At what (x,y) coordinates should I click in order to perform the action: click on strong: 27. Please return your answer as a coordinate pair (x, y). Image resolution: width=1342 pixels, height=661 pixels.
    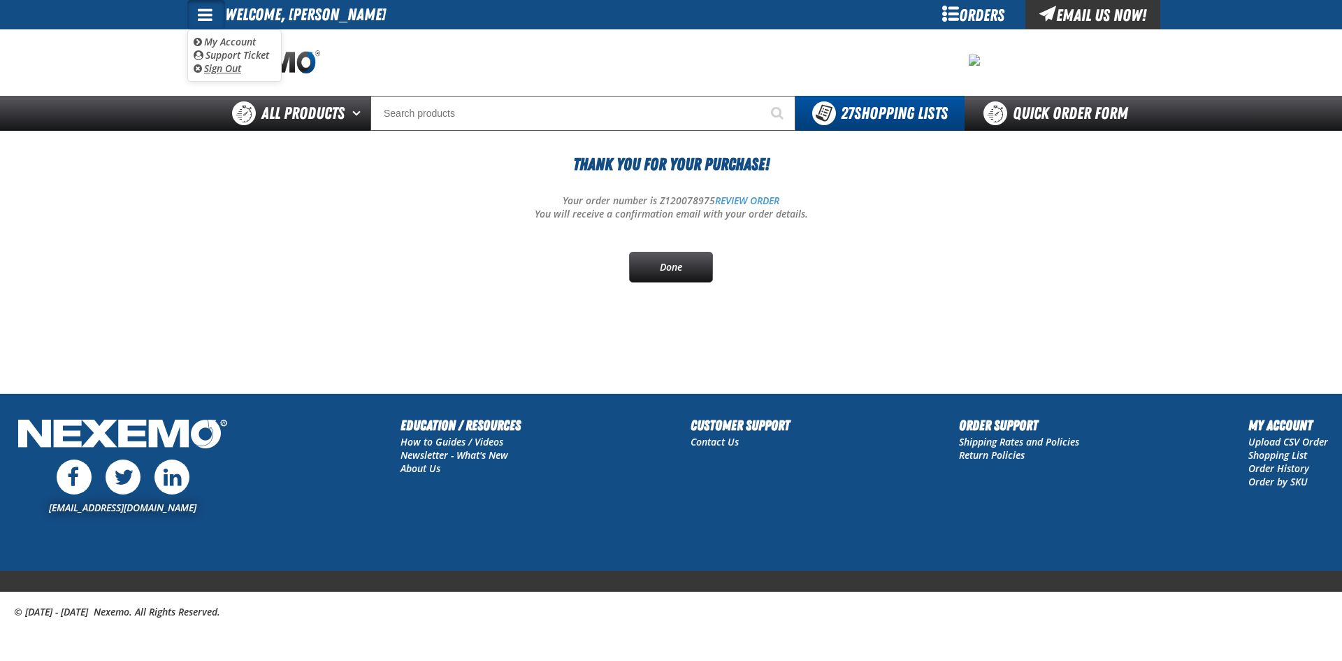
    Looking at the image, I should click on (847, 113).